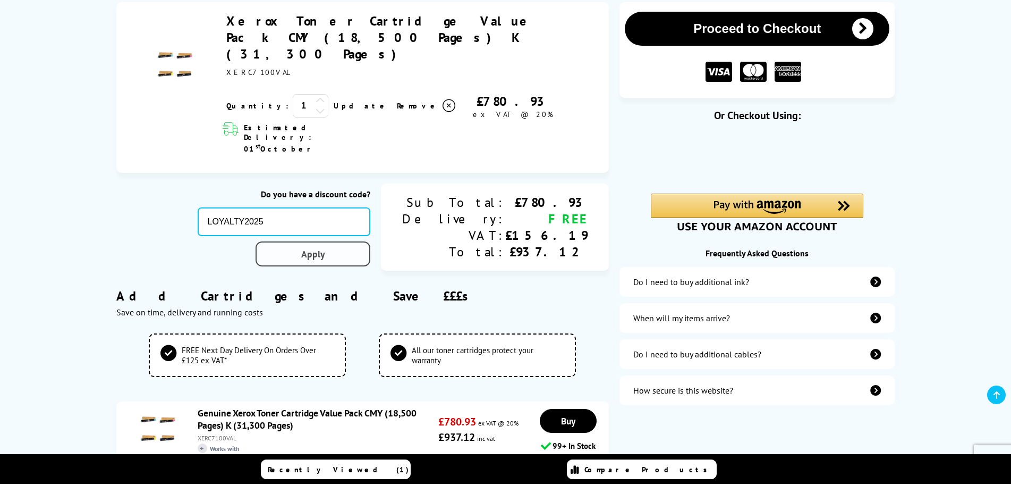 This screenshot has width=1011, height=484. Describe the element at coordinates (697, 354) in the screenshot. I see `div: Do I need to buy additional cables?` at that location.